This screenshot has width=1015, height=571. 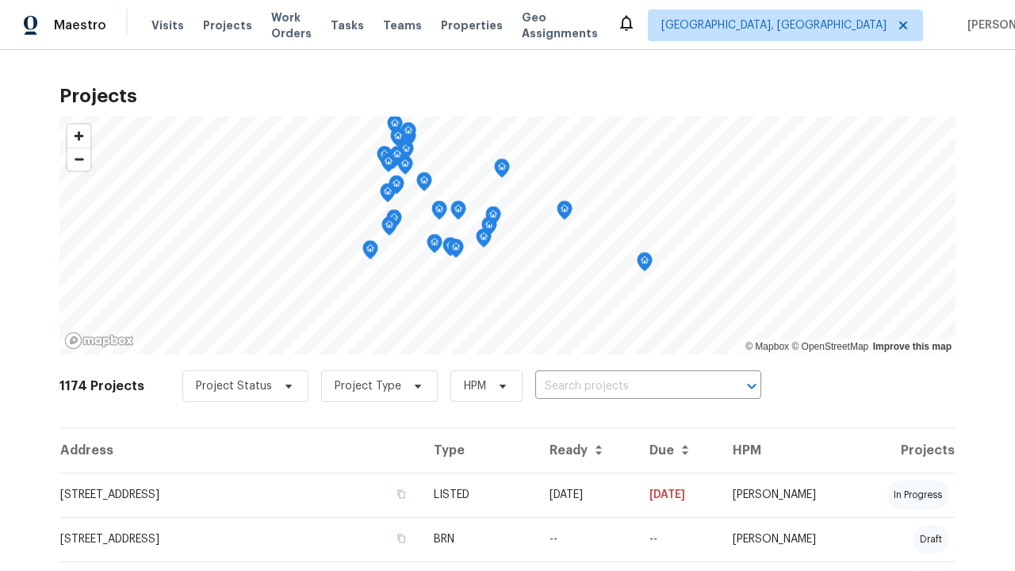 I want to click on th: Type, so click(x=479, y=450).